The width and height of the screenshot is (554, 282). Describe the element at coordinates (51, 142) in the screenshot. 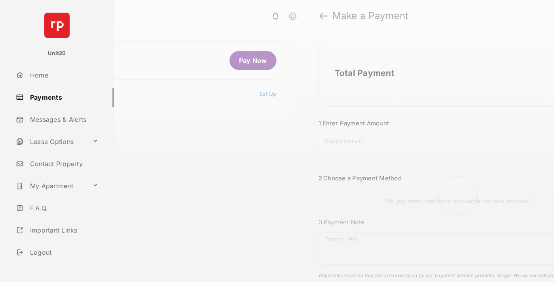

I see `a: Lease Options` at that location.